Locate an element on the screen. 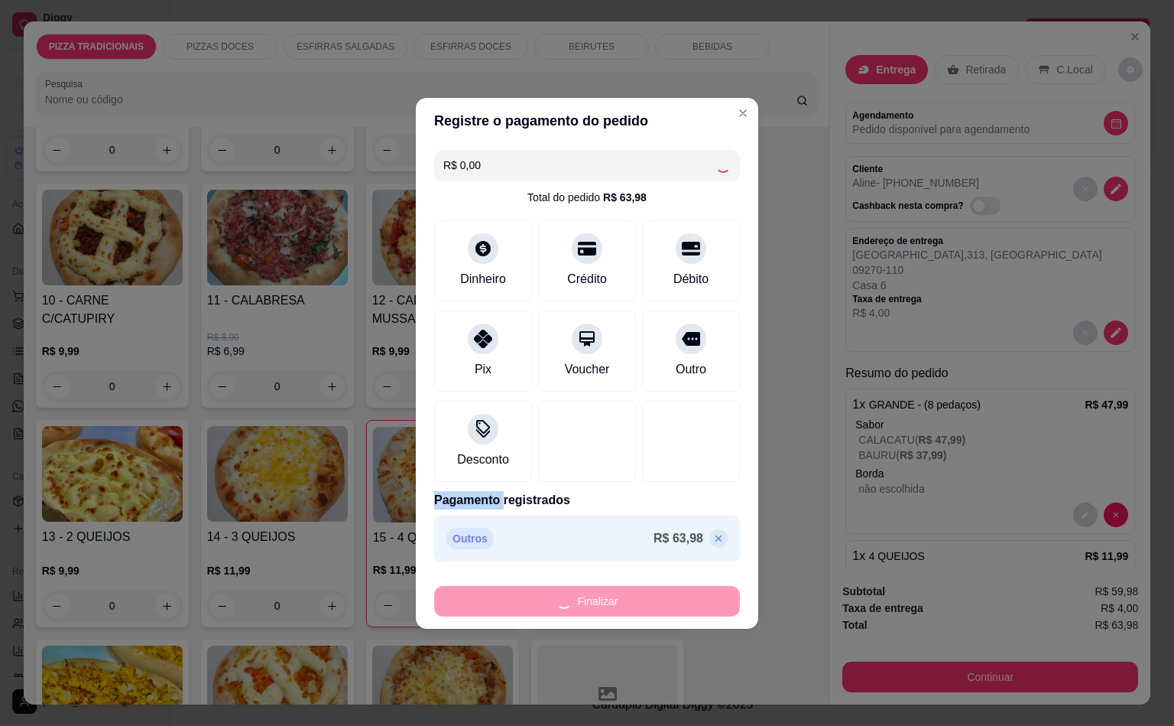  input: Ex.: hambúrguer de cordeiro is located at coordinates (580, 165).